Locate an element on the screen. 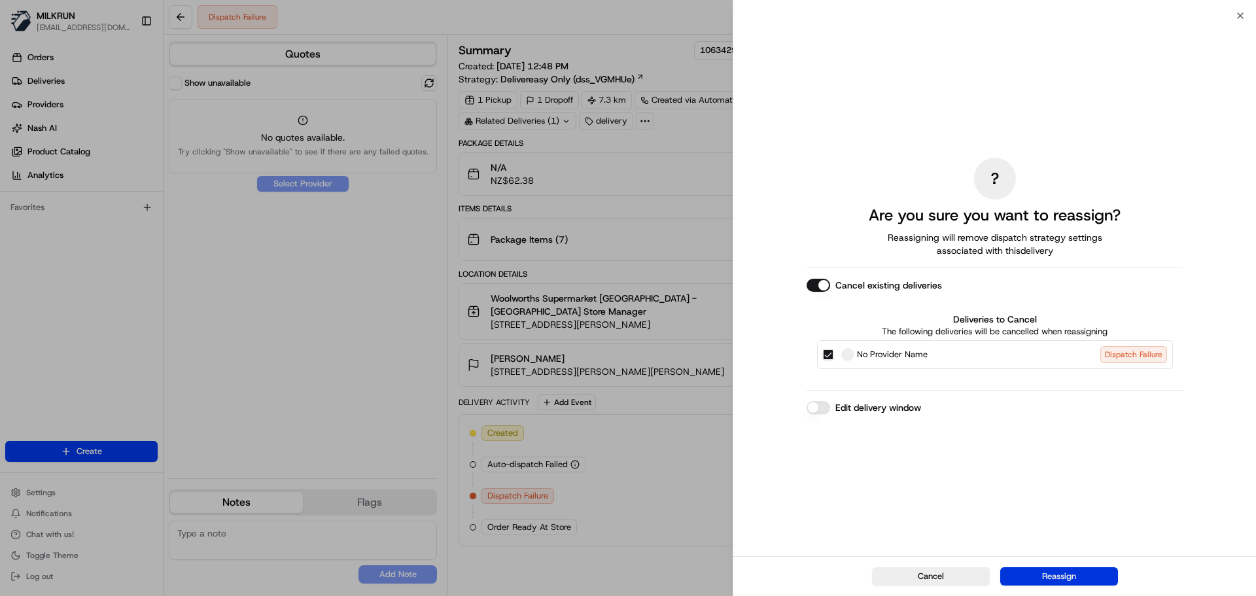 The image size is (1256, 596). span: Reassigning will remove dispatch strategy settings associated with this delivery is located at coordinates (995, 244).